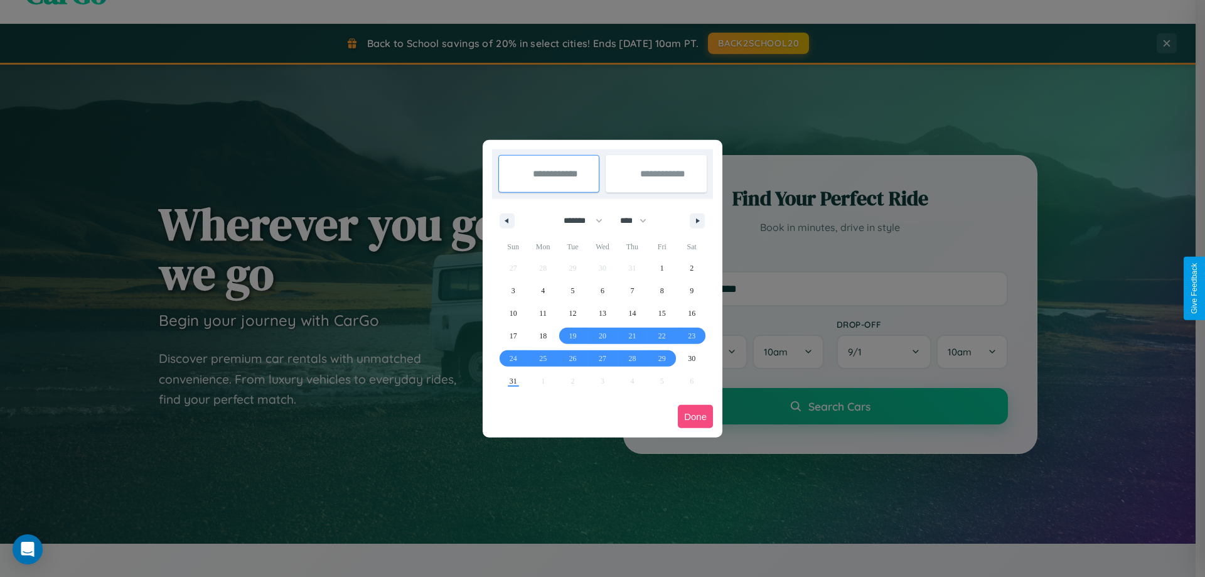  I want to click on span: 28, so click(632, 358).